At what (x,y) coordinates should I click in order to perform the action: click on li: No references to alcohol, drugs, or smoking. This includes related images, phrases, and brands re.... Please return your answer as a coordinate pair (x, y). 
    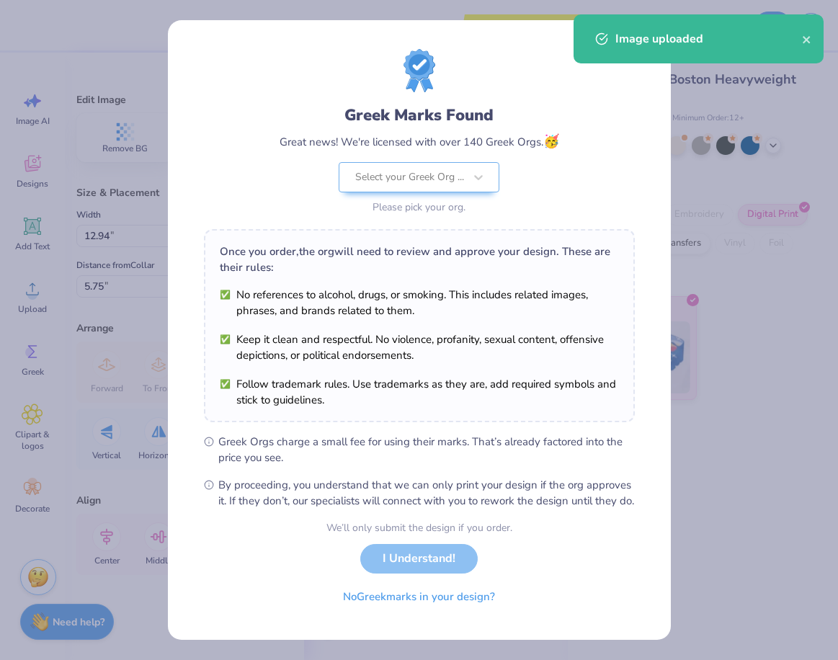
    Looking at the image, I should click on (419, 303).